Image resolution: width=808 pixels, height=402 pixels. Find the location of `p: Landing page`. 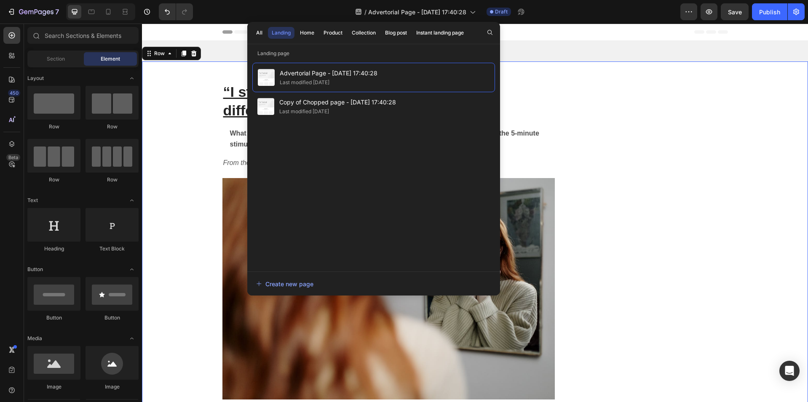

p: Landing page is located at coordinates (374, 54).